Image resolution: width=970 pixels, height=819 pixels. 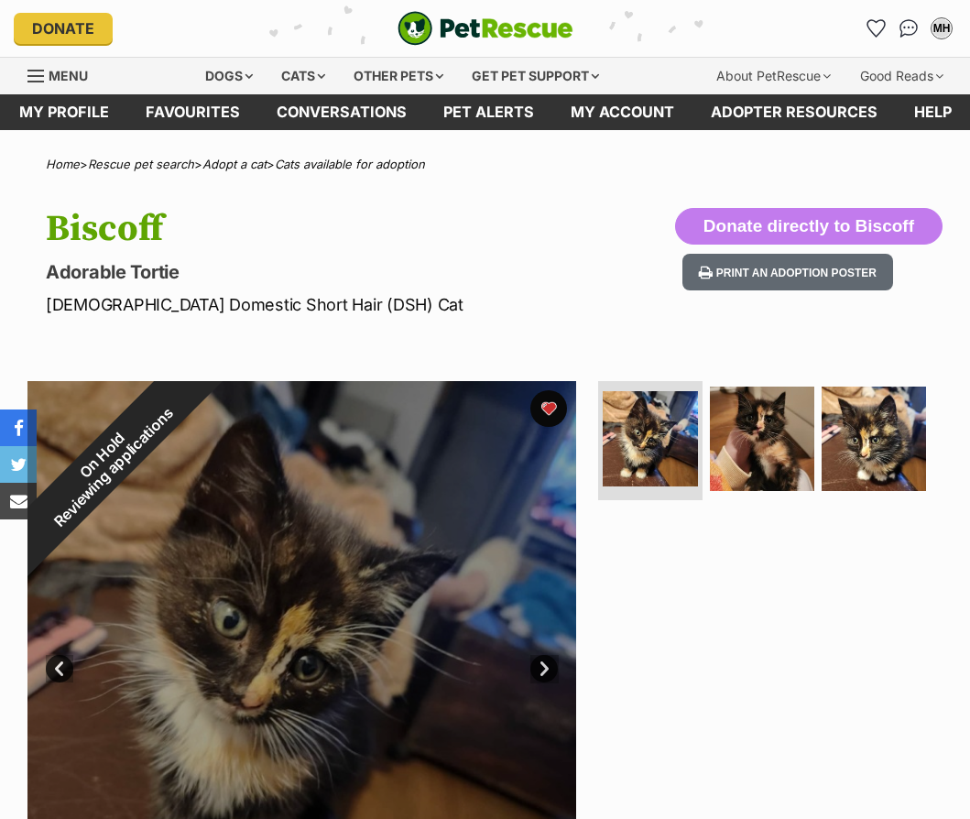 What do you see at coordinates (141, 164) in the screenshot?
I see `a: Rescue pet search` at bounding box center [141, 164].